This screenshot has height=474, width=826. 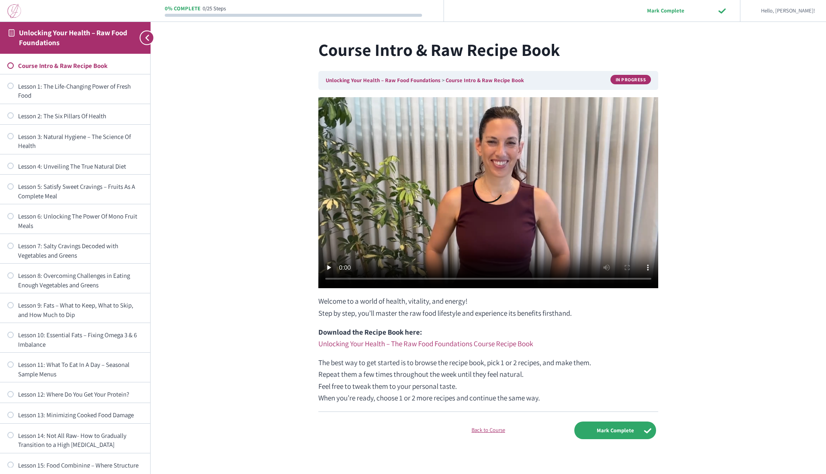 I want to click on a: Not started Lesson 4: Unveiling The True Natural Diet, so click(x=75, y=166).